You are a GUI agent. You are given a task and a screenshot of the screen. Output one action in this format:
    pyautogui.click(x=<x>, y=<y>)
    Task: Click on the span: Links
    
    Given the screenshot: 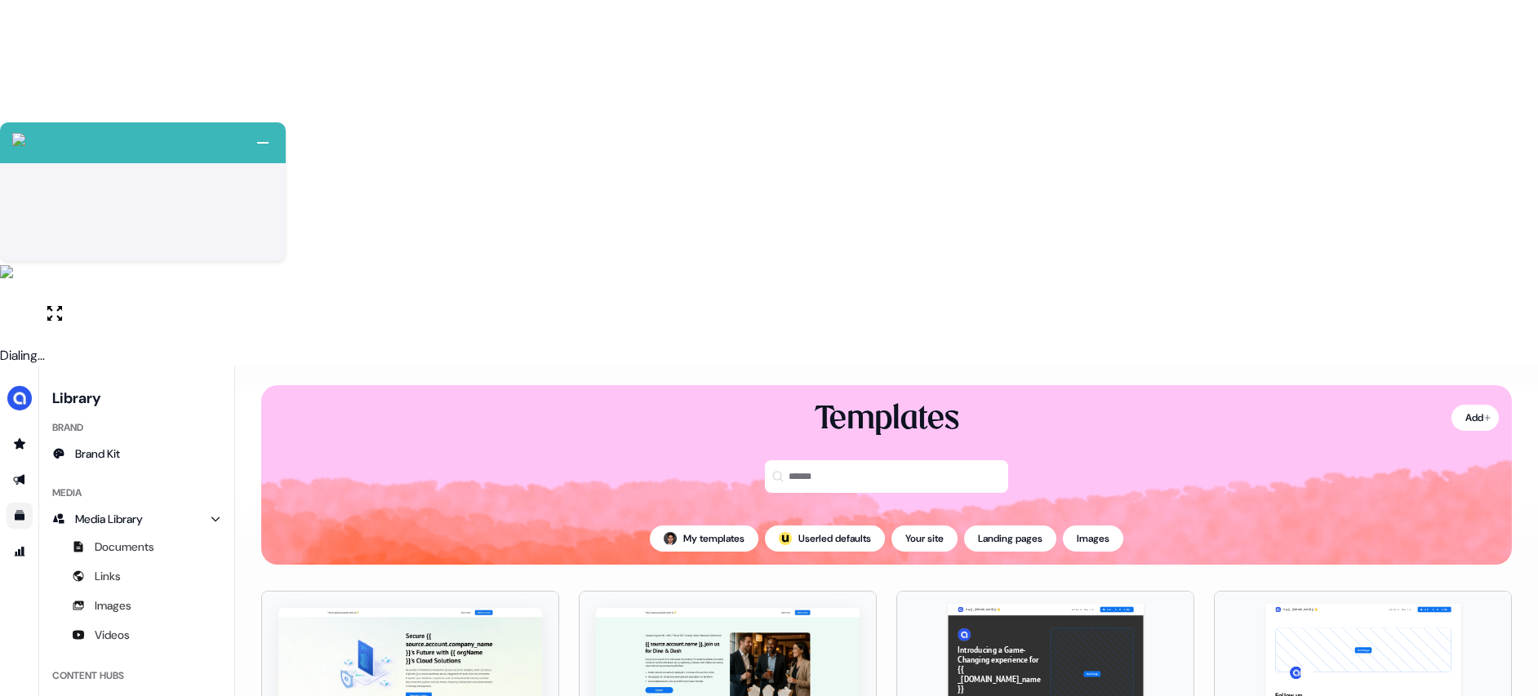 What is the action you would take?
    pyautogui.click(x=108, y=576)
    